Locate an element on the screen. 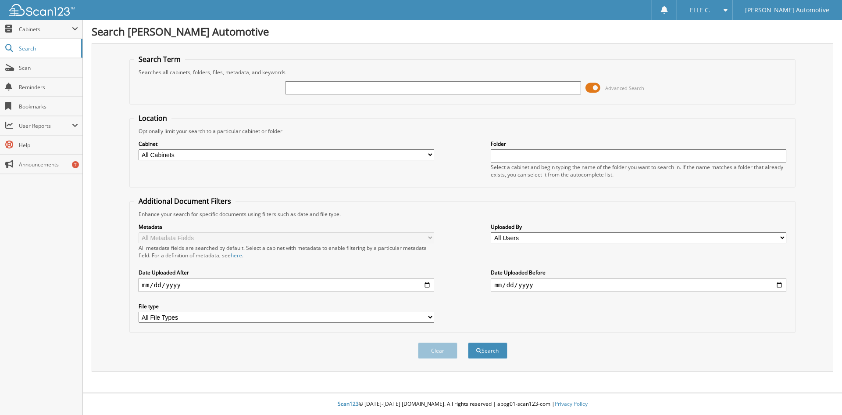 The width and height of the screenshot is (842, 415). span: Reminders is located at coordinates (48, 87).